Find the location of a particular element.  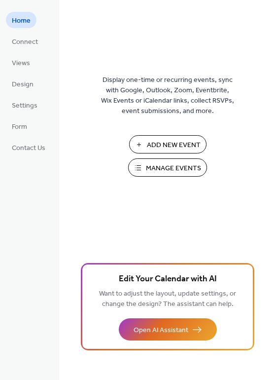

span: Open AI Assistant is located at coordinates (161, 330).